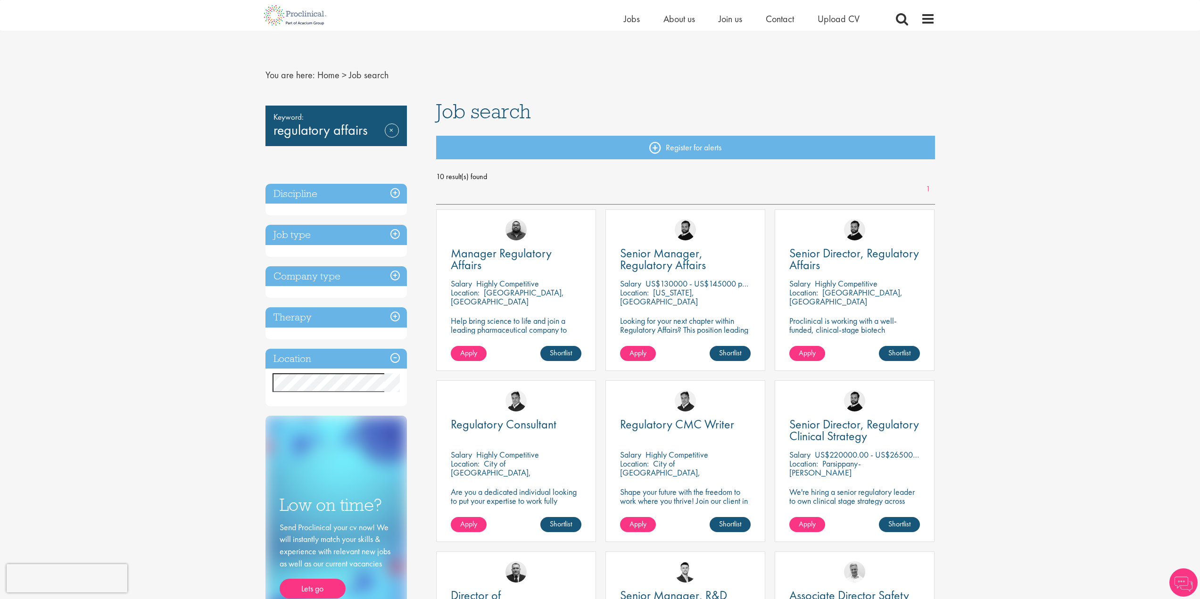 This screenshot has width=1200, height=599. Describe the element at coordinates (663, 259) in the screenshot. I see `span: Senior Manager, Regulatory Affairs` at that location.